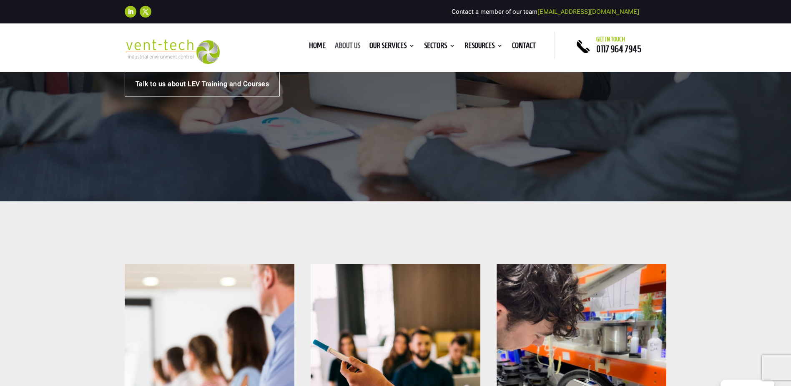 This screenshot has width=791, height=386. Describe the element at coordinates (348, 47) in the screenshot. I see `a: About us` at that location.